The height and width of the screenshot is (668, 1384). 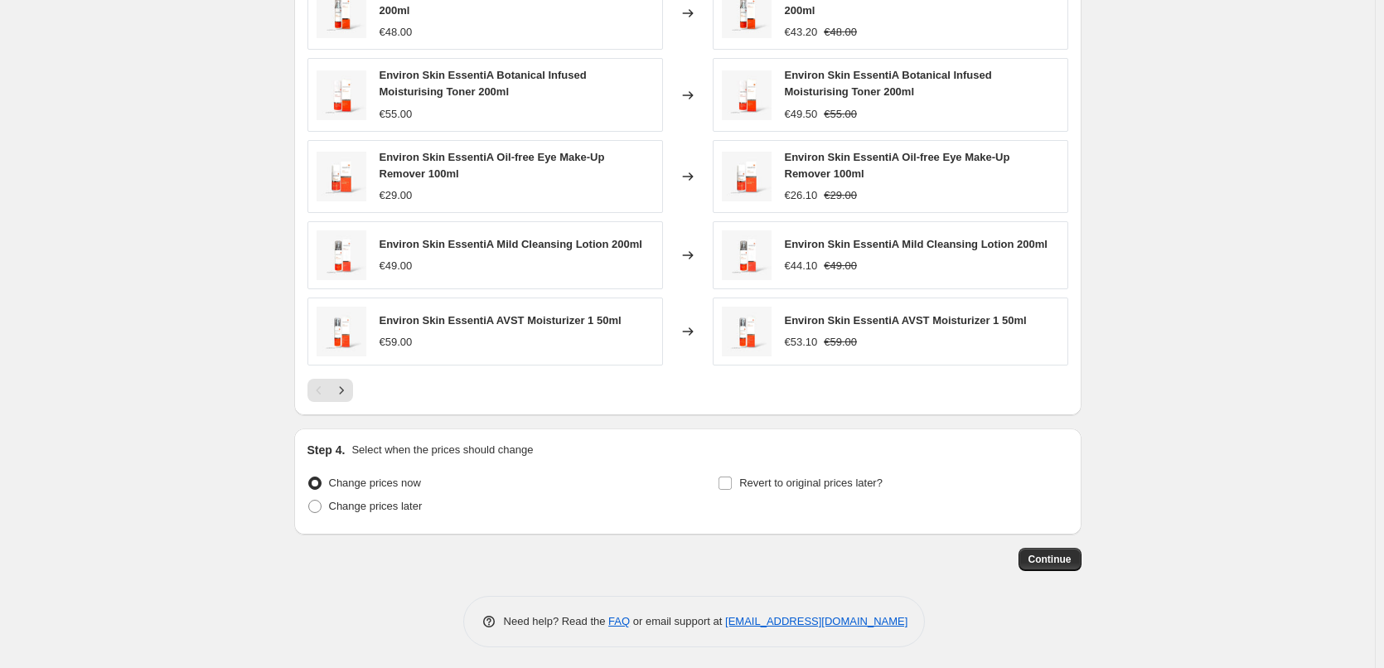 What do you see at coordinates (556, 621) in the screenshot?
I see `span: Need help? Read the` at bounding box center [556, 621].